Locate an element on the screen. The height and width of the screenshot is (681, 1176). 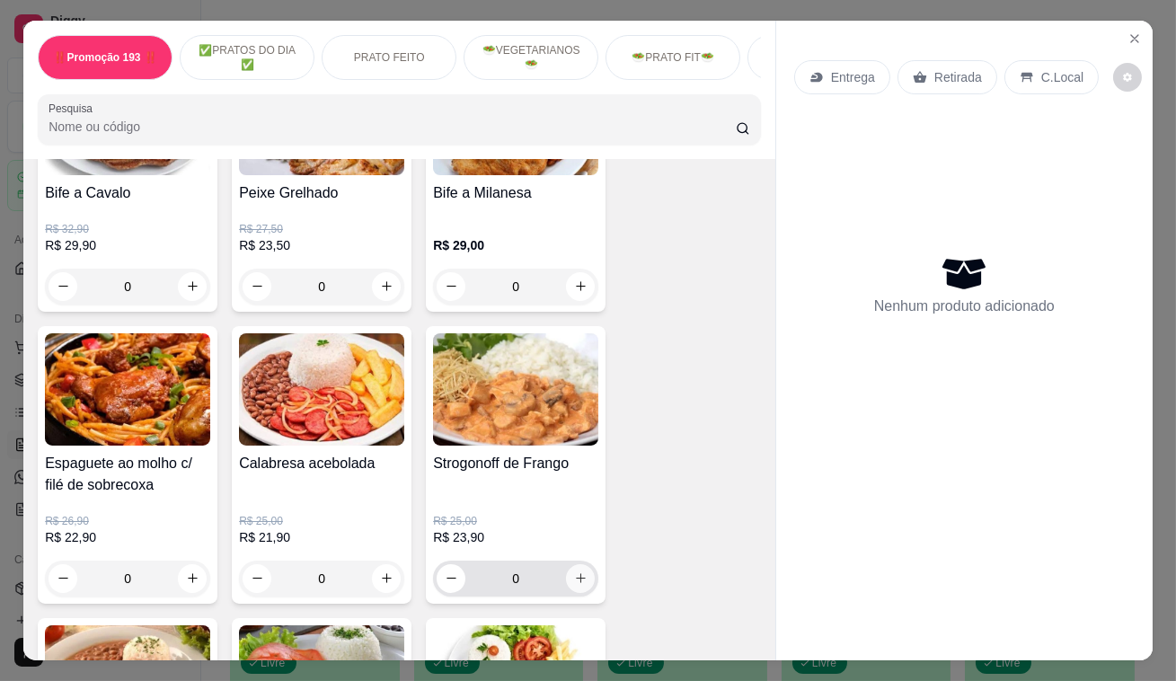
h4: Peixe Grelhado is located at coordinates (322, 193).